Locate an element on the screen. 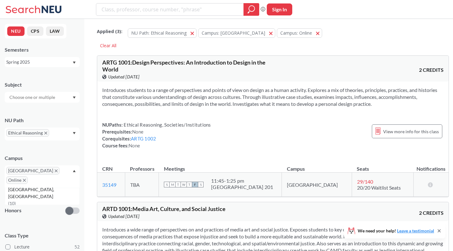  span: Ethical ReasoningX to remove pill is located at coordinates (28, 133).